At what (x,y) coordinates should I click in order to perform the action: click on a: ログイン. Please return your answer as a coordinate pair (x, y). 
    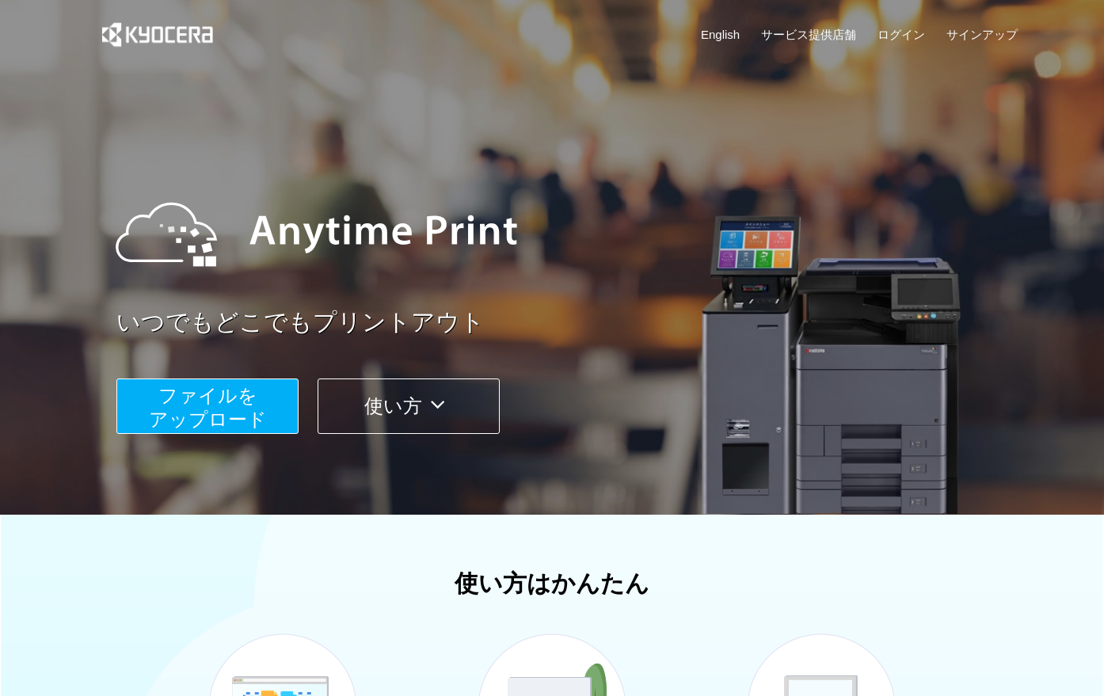
    Looking at the image, I should click on (901, 34).